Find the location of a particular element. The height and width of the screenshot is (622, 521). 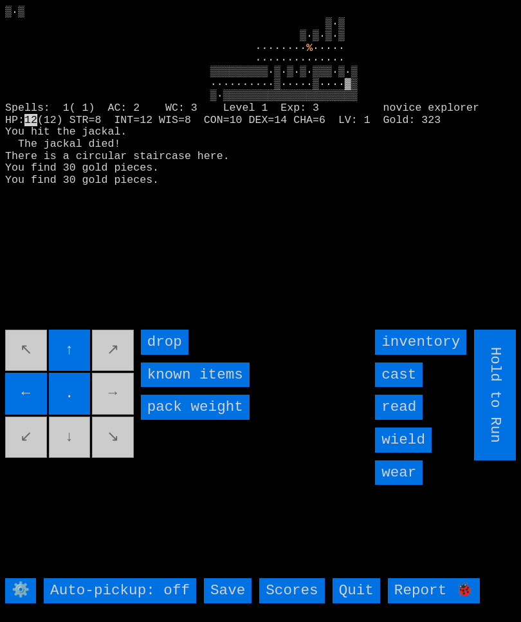

input: Save is located at coordinates (228, 590).